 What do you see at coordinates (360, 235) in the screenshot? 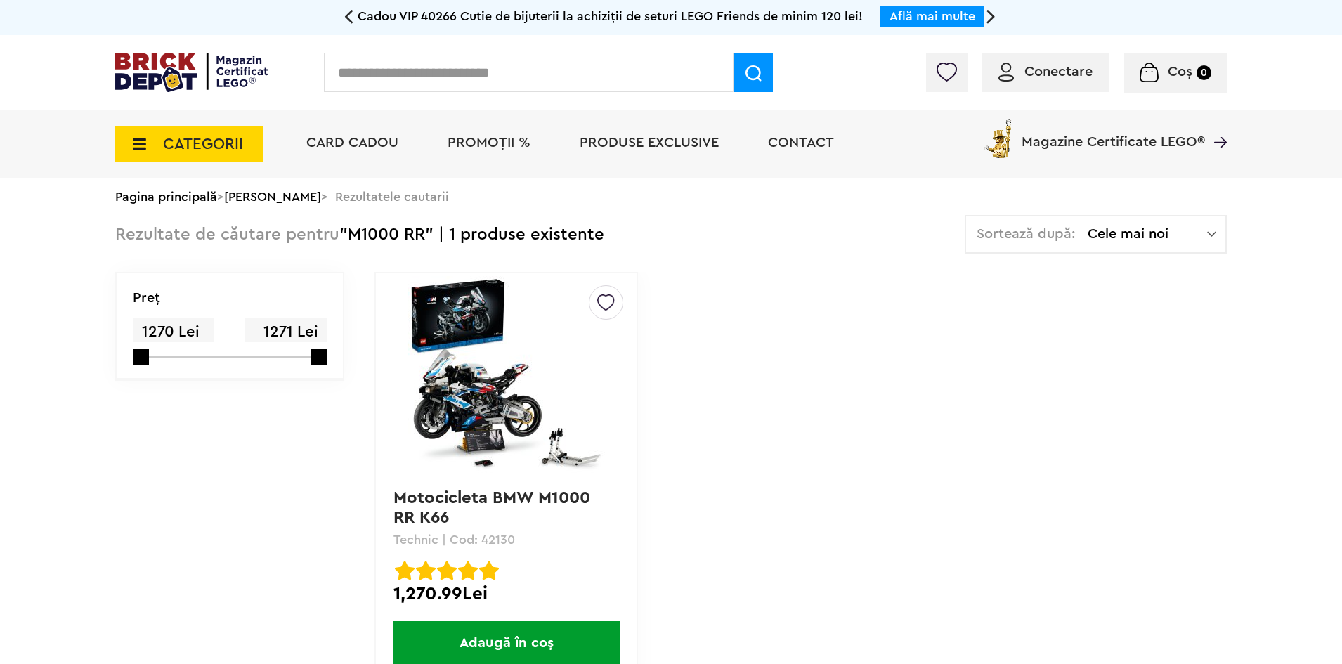
I see `div: "M1000 RR" | 1 produse existente` at bounding box center [360, 235].